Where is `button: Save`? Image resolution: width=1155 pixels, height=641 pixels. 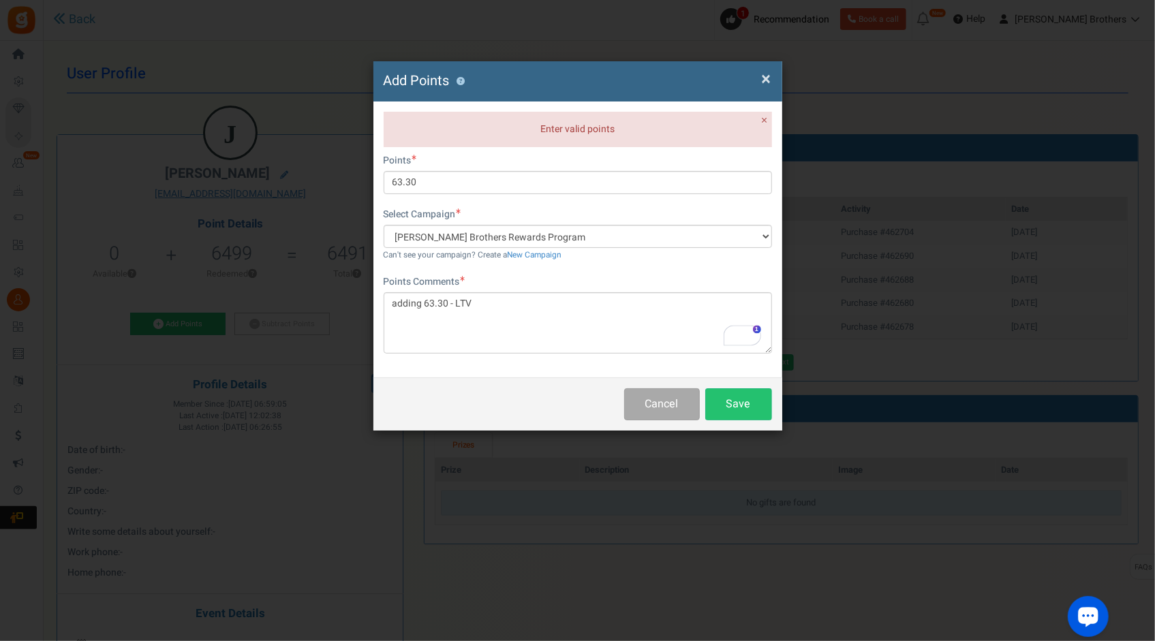
button: Save is located at coordinates (739, 404).